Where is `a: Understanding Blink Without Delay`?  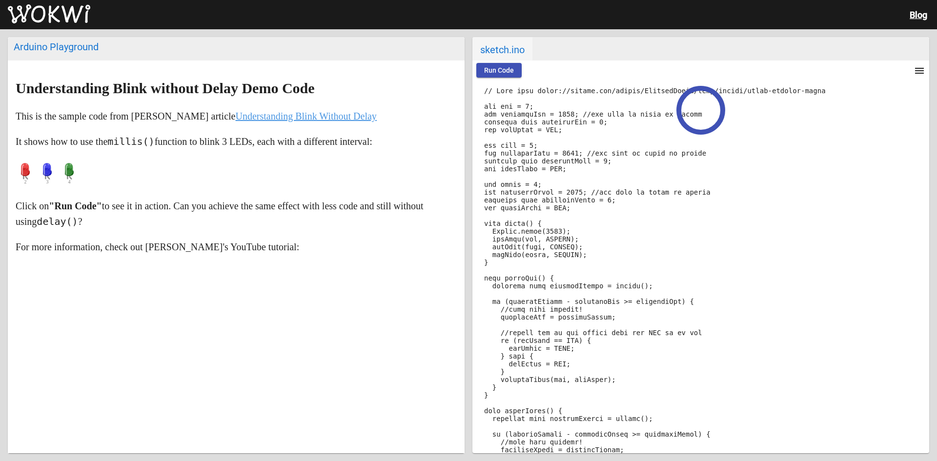 a: Understanding Blink Without Delay is located at coordinates (305, 116).